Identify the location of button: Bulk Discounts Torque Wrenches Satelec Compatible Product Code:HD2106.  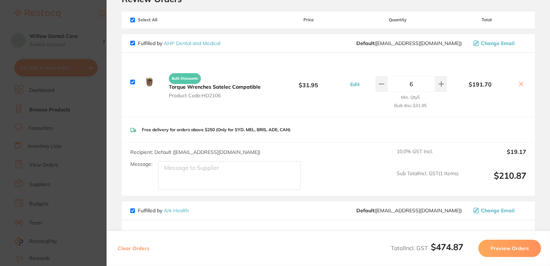
(215, 84).